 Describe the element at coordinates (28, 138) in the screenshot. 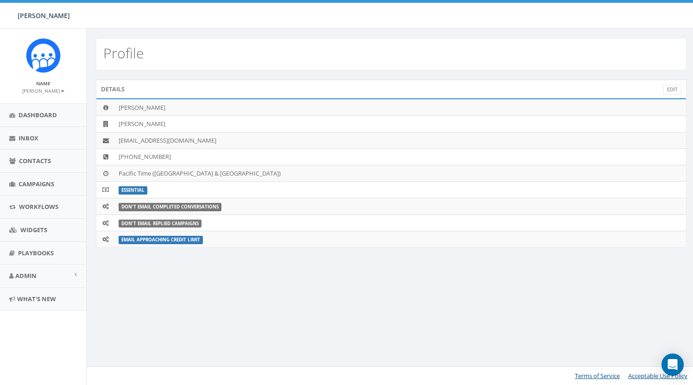

I see `span: Inbox` at that location.